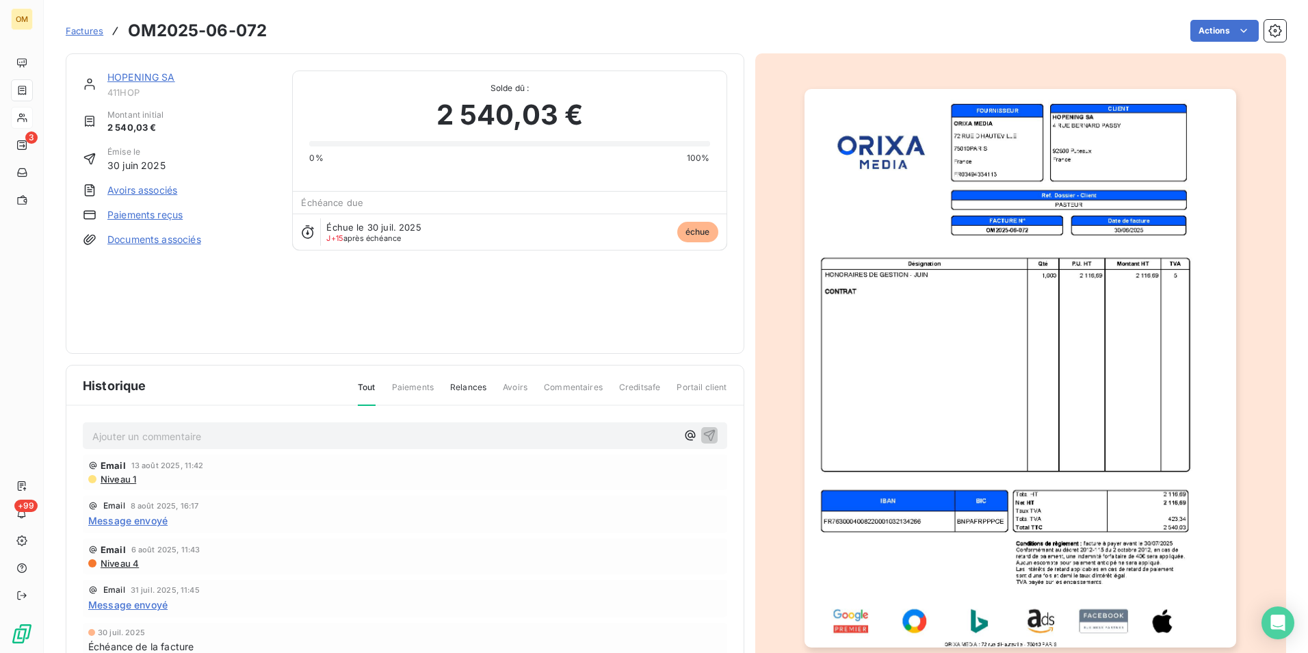 The image size is (1308, 653). What do you see at coordinates (698, 158) in the screenshot?
I see `span: 100%` at bounding box center [698, 158].